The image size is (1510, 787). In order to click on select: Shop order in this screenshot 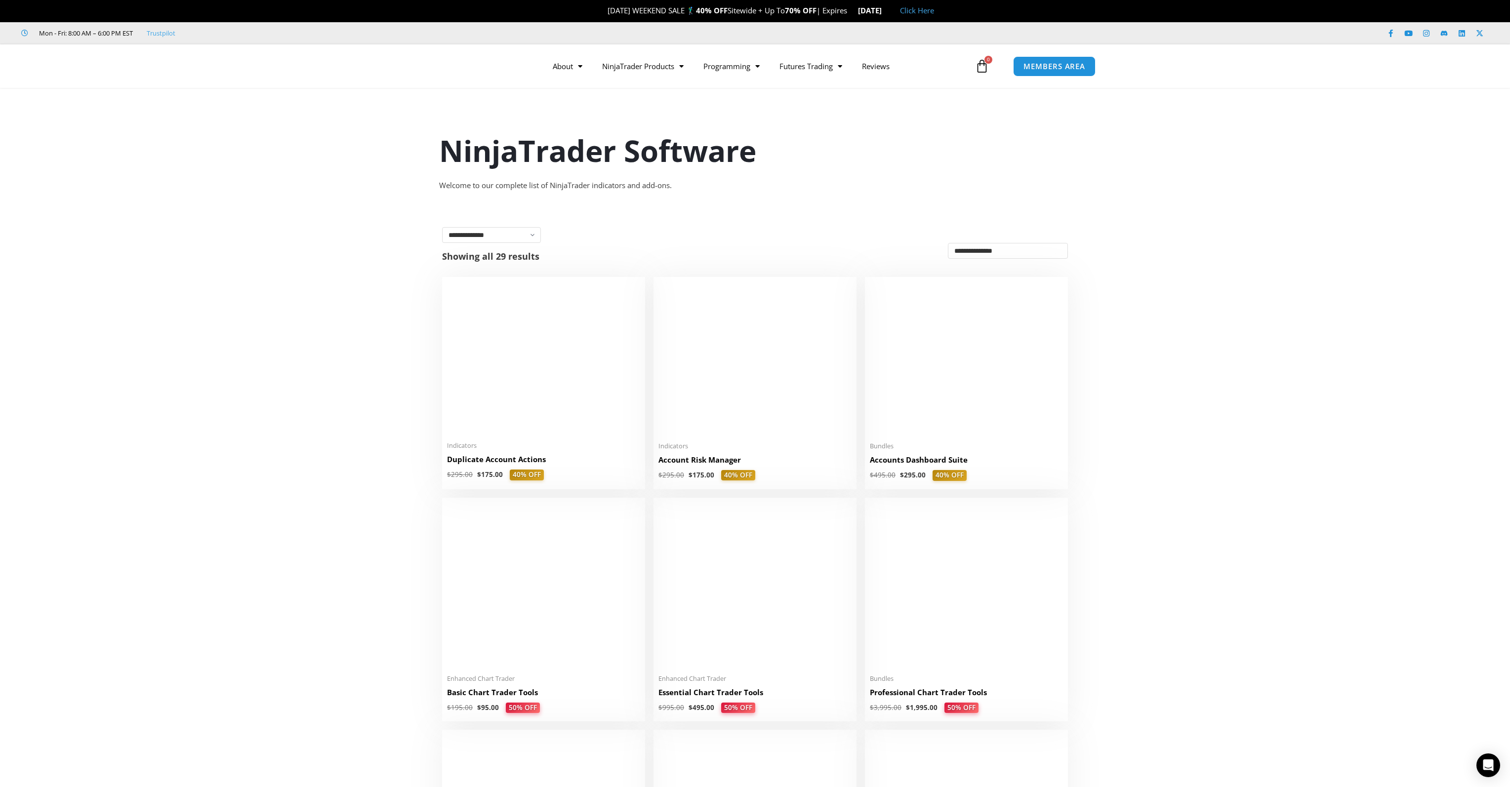, I will do `click(1008, 251)`.